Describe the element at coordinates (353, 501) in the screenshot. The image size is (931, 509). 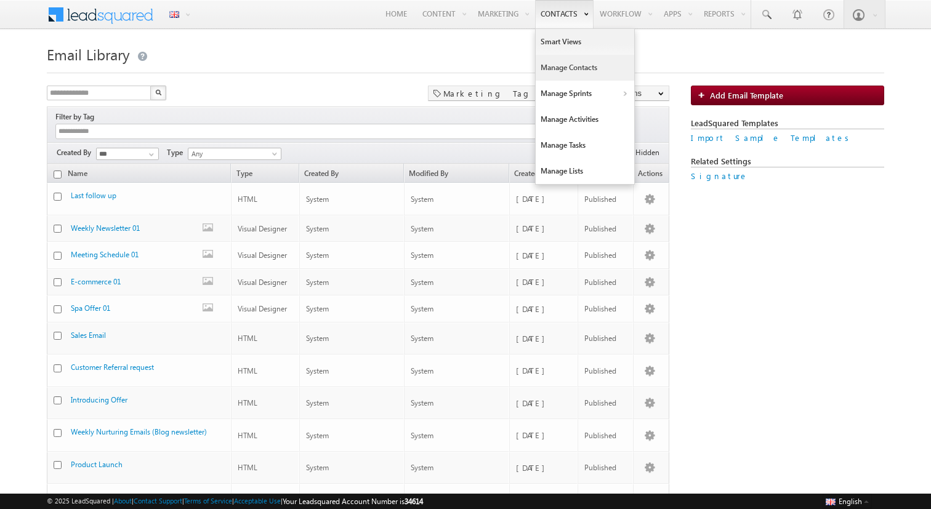
I see `span: Your Leadsquared Account Number is` at that location.